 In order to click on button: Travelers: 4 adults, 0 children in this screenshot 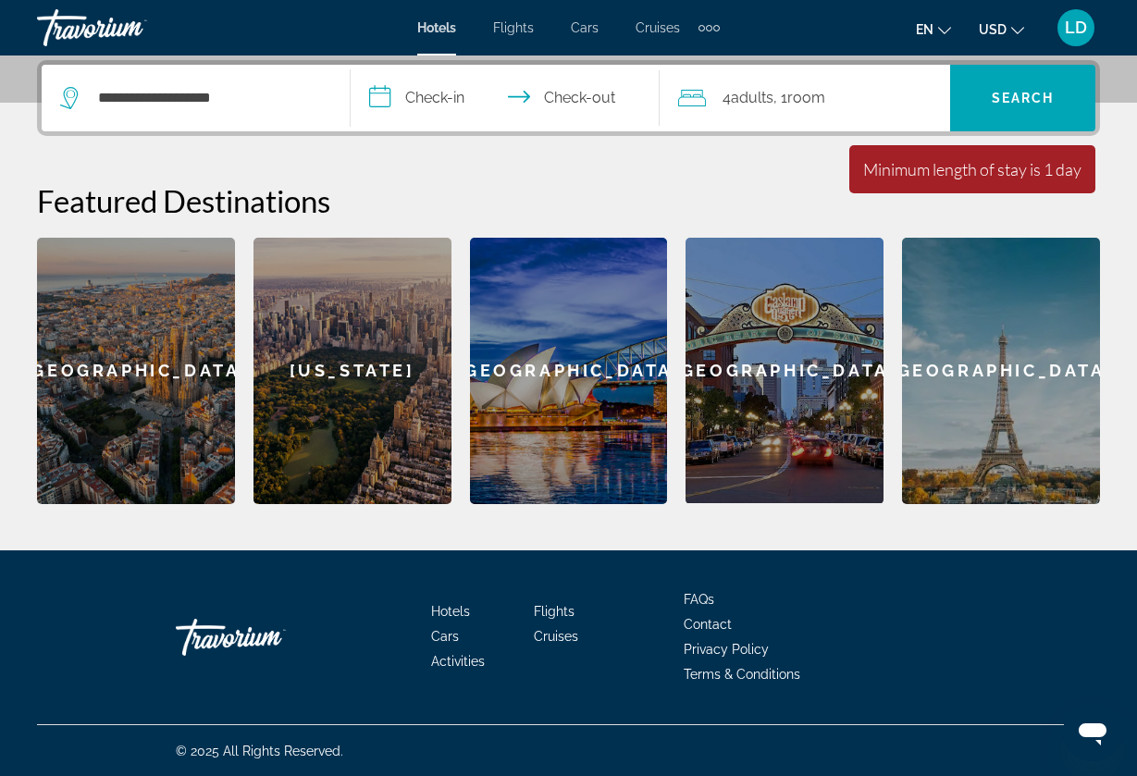, I will do `click(805, 98)`.